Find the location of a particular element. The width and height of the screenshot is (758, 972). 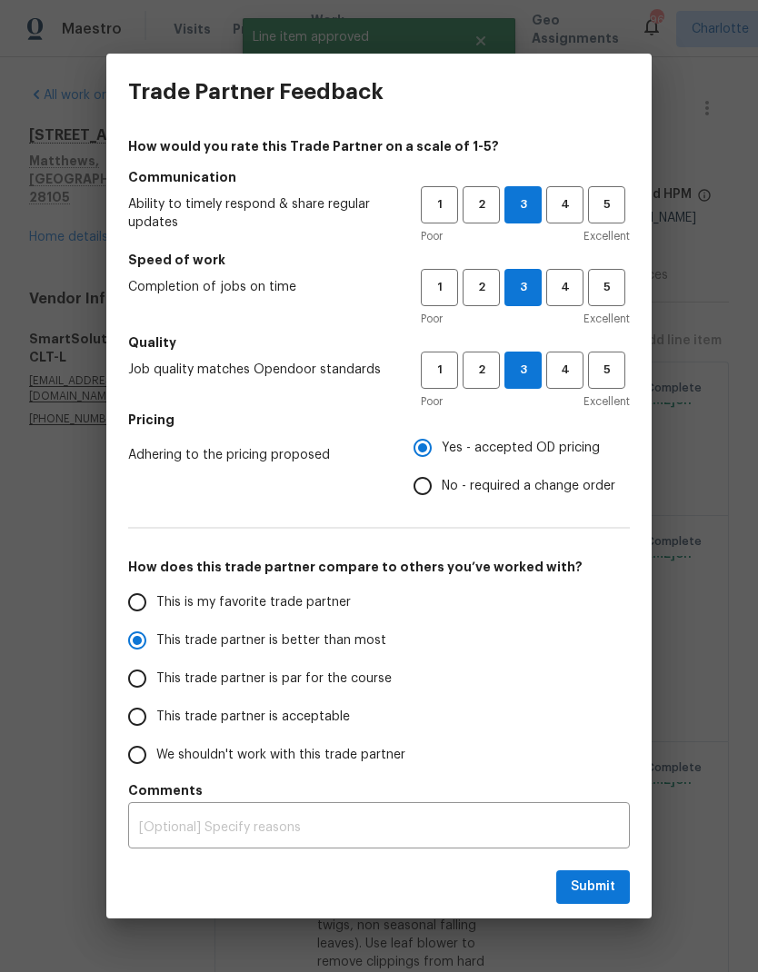

span: Completion of jobs on time is located at coordinates (260, 287).